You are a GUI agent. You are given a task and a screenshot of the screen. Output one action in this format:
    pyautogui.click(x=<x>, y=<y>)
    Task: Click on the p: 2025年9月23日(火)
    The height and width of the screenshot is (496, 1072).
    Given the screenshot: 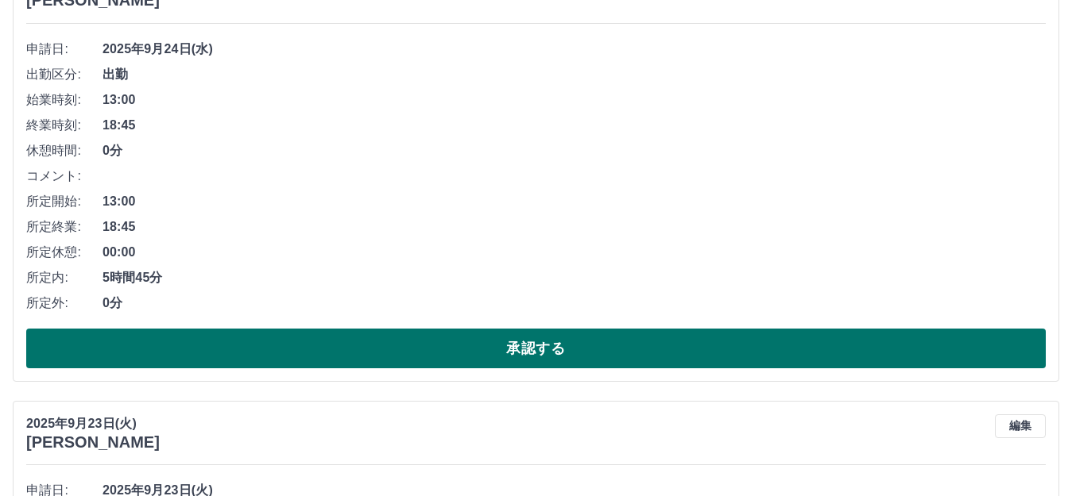 What is the action you would take?
    pyautogui.click(x=93, y=424)
    